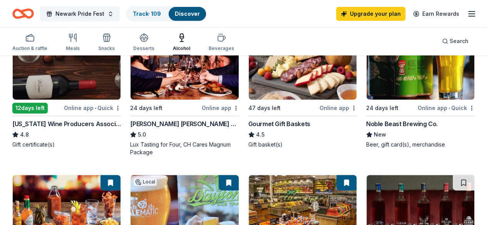 The width and height of the screenshot is (487, 225). I want to click on div: Noble Beast Brewing Co., so click(402, 124).